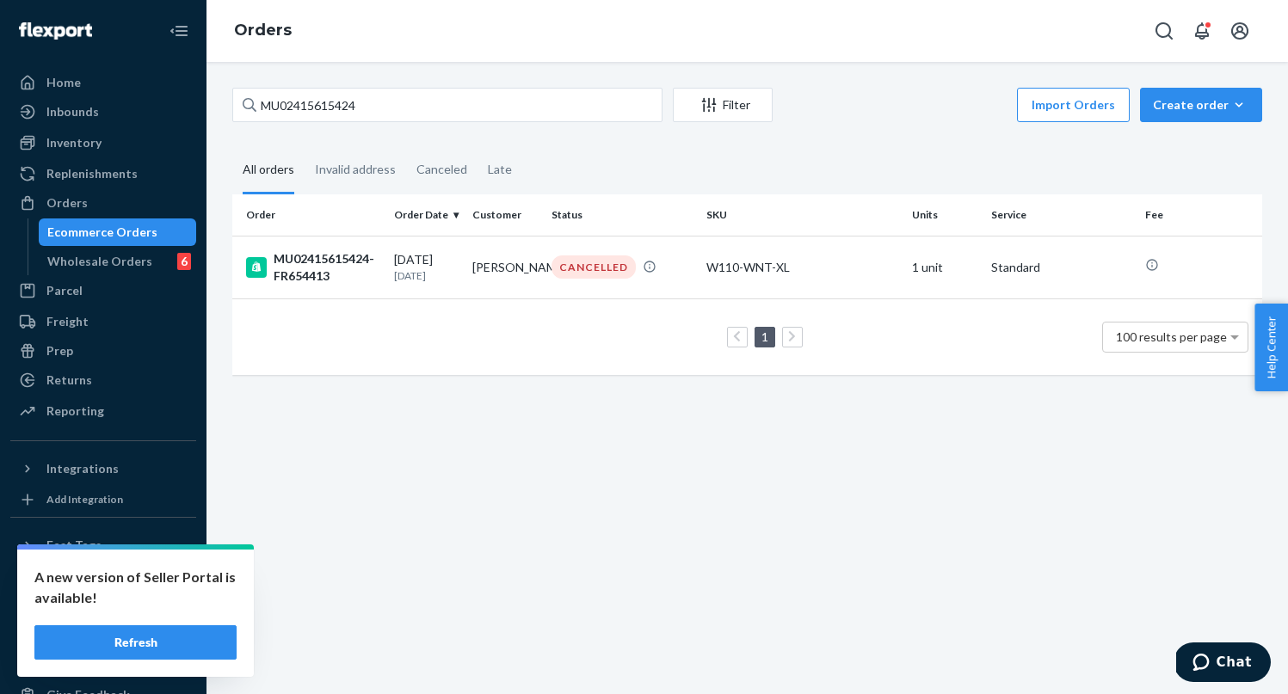 The image size is (1288, 694). I want to click on div: 6, so click(184, 261).